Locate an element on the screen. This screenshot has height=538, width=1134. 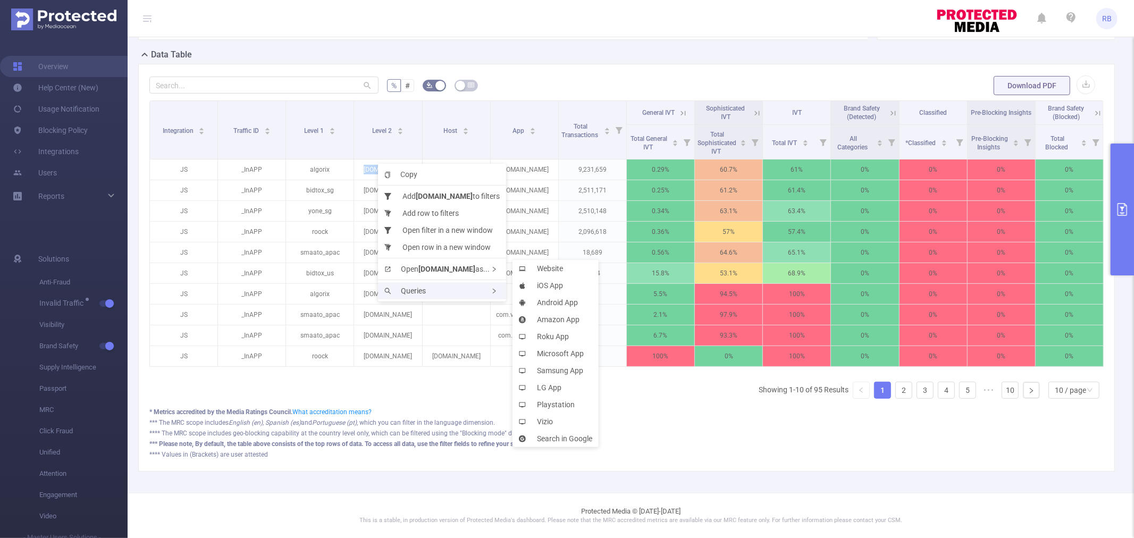
li: Playstation is located at coordinates (555, 405).